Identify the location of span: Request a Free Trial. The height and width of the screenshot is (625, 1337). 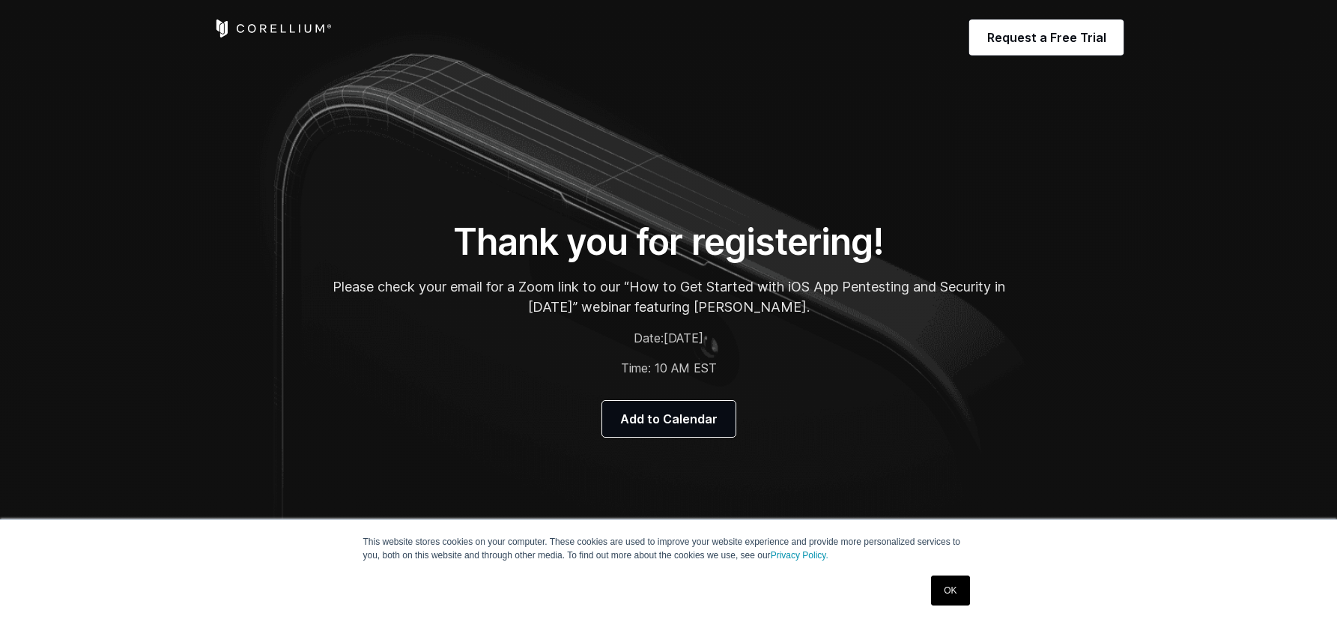
(1046, 37).